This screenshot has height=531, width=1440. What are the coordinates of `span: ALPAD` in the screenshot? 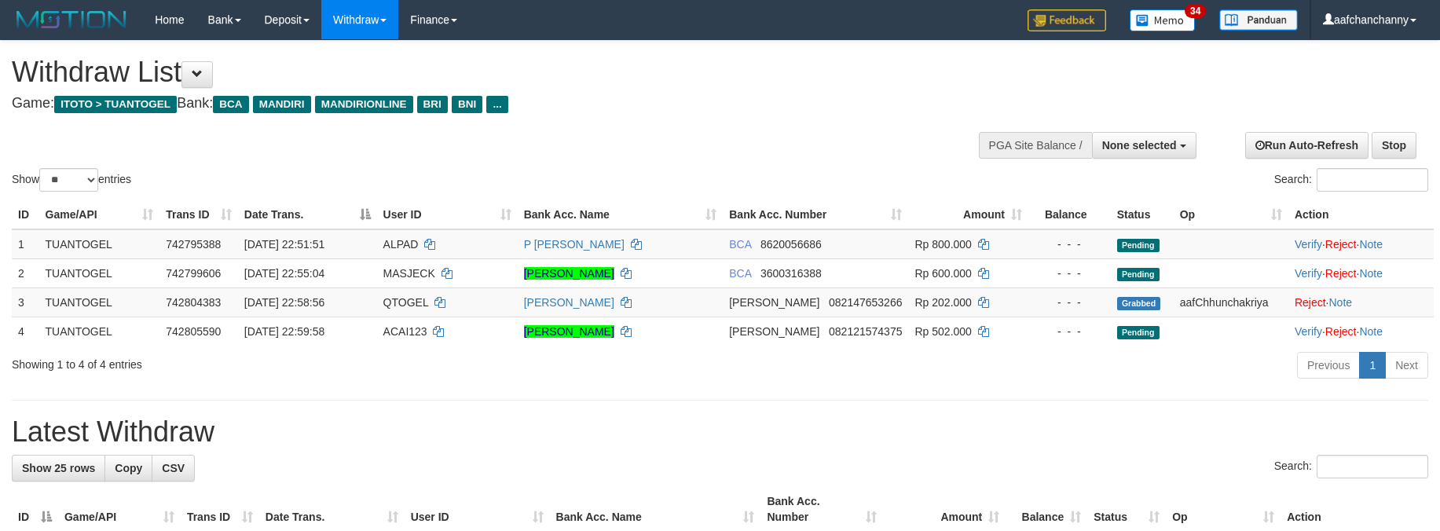 It's located at (401, 244).